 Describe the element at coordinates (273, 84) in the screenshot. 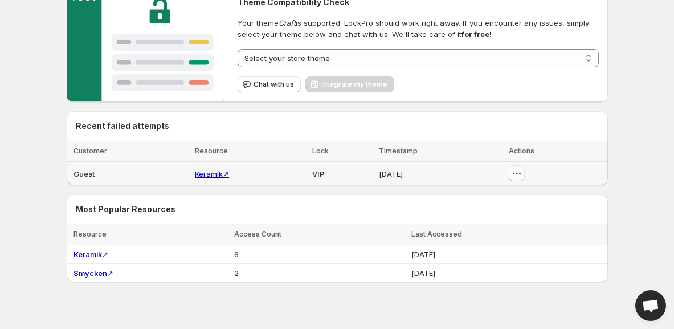

I see `span: Chat with us` at that location.